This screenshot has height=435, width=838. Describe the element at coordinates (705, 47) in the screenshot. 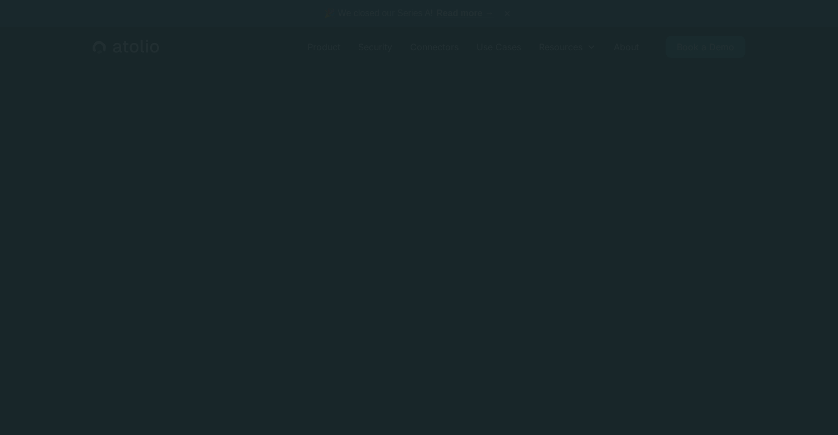

I see `a: Book a Demo` at that location.